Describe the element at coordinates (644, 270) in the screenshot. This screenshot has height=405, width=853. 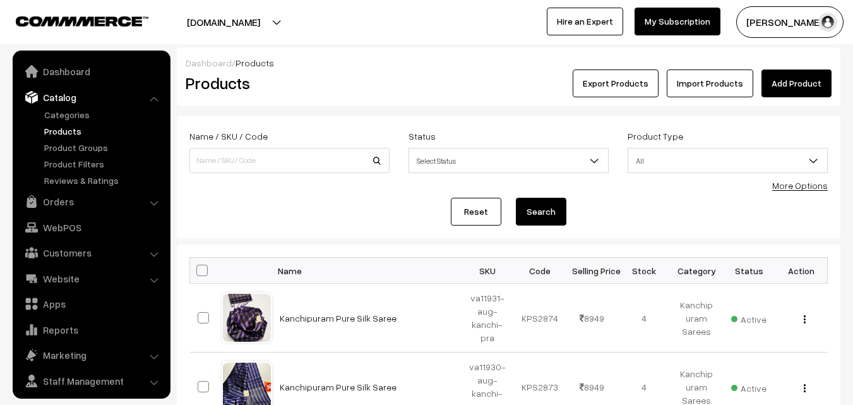
I see `th: Stock` at that location.